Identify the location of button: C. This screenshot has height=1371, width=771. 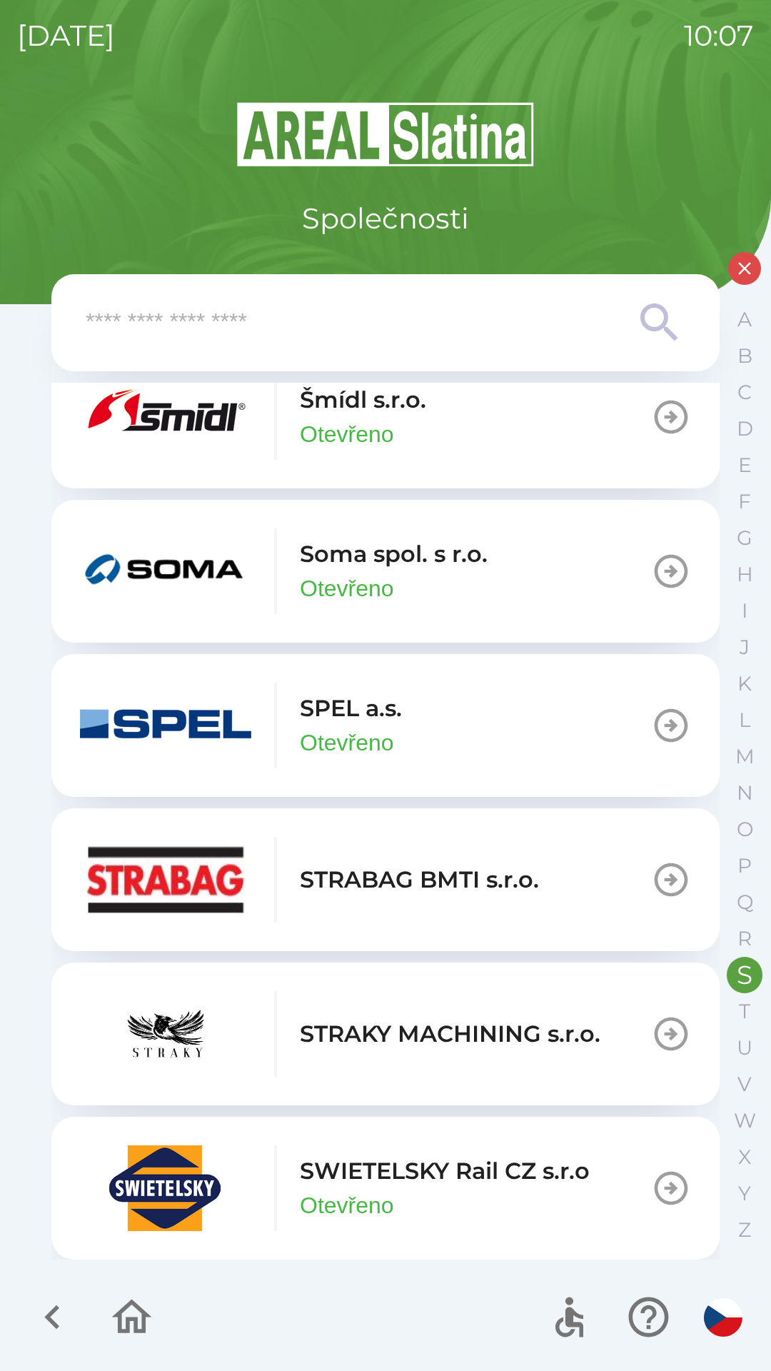
(745, 392).